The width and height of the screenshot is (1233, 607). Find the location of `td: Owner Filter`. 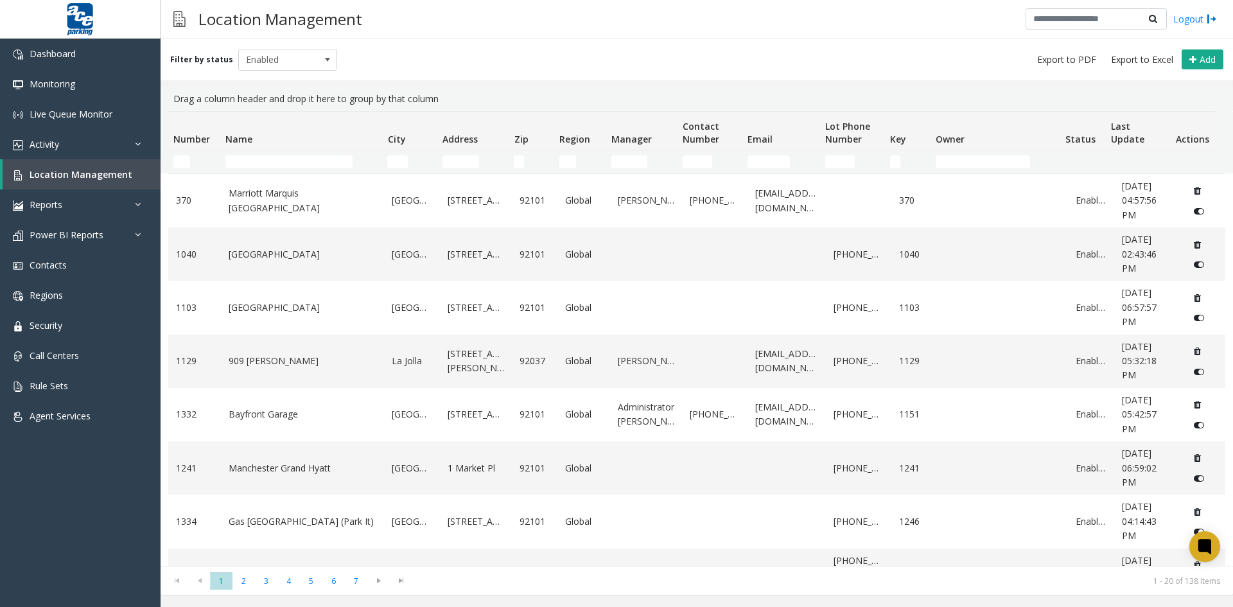

td: Owner Filter is located at coordinates (996, 162).